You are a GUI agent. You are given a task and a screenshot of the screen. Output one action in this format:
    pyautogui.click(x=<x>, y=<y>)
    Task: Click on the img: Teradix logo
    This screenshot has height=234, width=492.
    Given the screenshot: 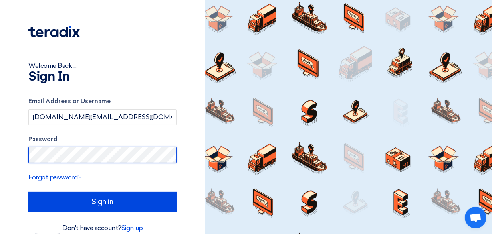 What is the action you would take?
    pyautogui.click(x=54, y=32)
    